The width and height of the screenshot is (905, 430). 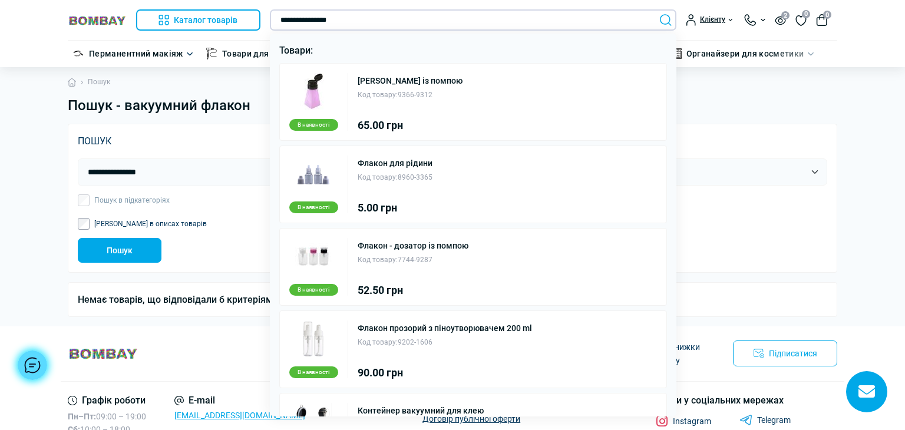 I want to click on div: 65.00 грн, so click(x=410, y=125).